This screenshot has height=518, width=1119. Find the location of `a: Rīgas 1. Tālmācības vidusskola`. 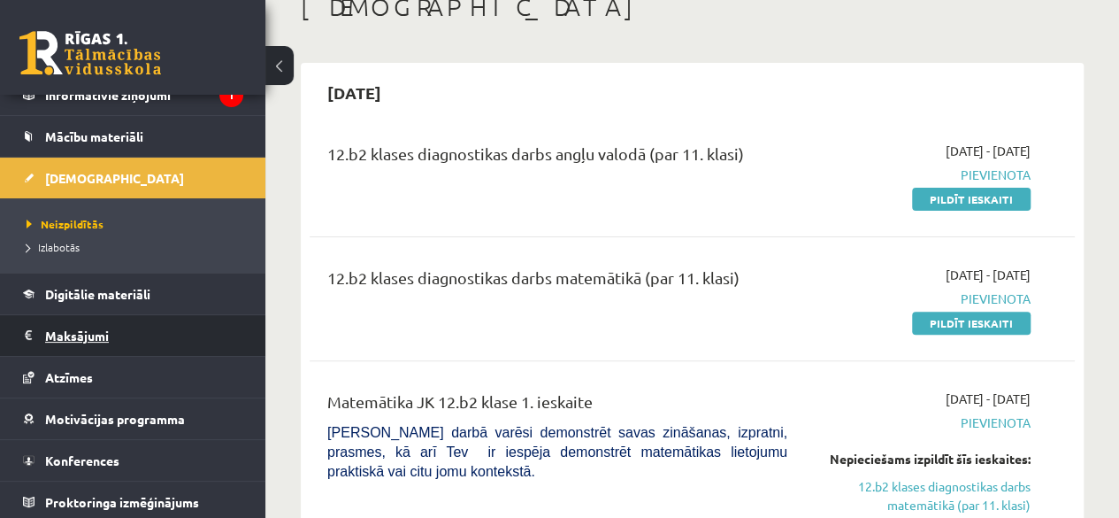

a: Rīgas 1. Tālmācības vidusskola is located at coordinates (90, 53).